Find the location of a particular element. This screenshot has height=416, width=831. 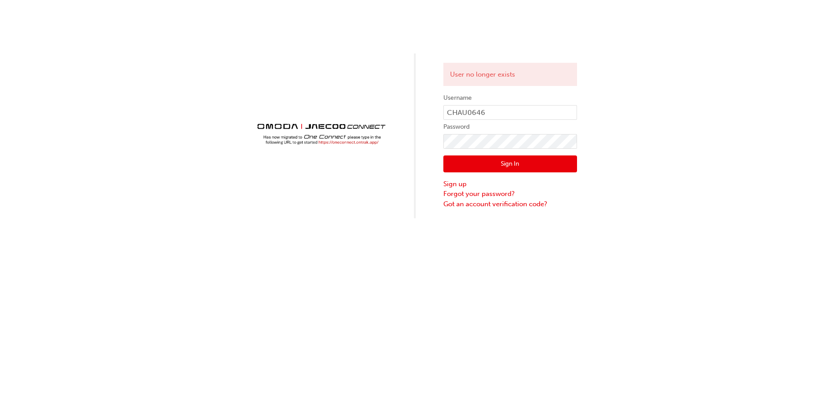

a: Got an account verification code? is located at coordinates (510, 204).